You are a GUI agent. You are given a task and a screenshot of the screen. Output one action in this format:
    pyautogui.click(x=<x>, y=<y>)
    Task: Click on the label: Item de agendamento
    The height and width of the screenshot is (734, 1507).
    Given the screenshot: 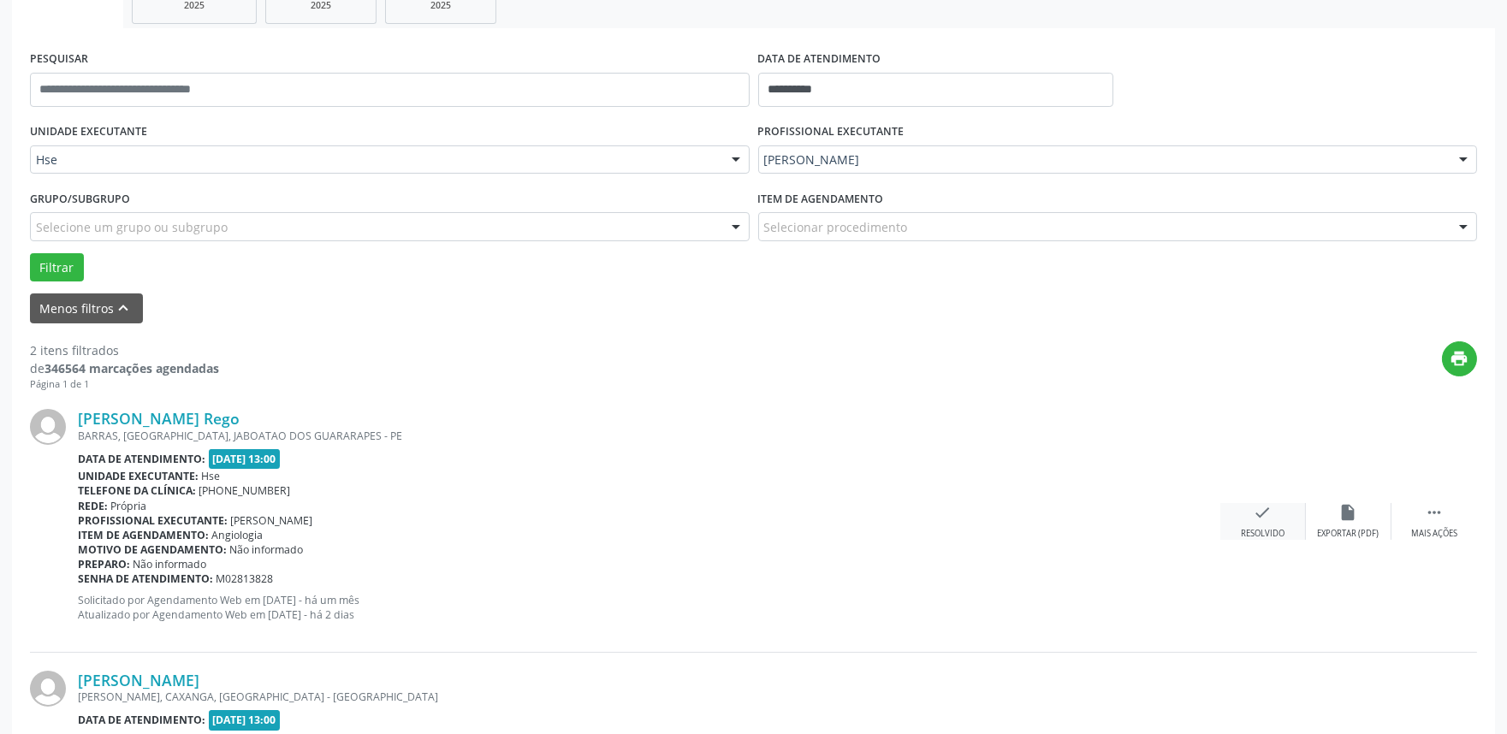 What is the action you would take?
    pyautogui.click(x=820, y=198)
    